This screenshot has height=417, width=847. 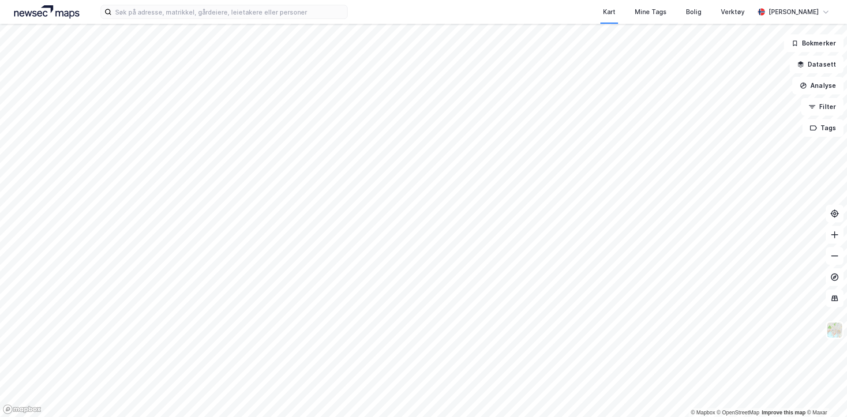 I want to click on button: Analyse, so click(x=818, y=86).